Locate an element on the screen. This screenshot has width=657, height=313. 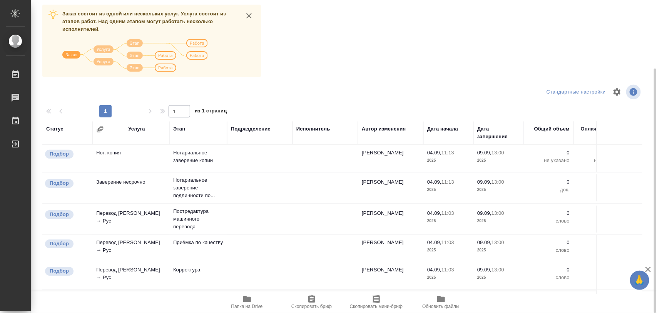
div: Оплачиваемый объем is located at coordinates (599, 133).